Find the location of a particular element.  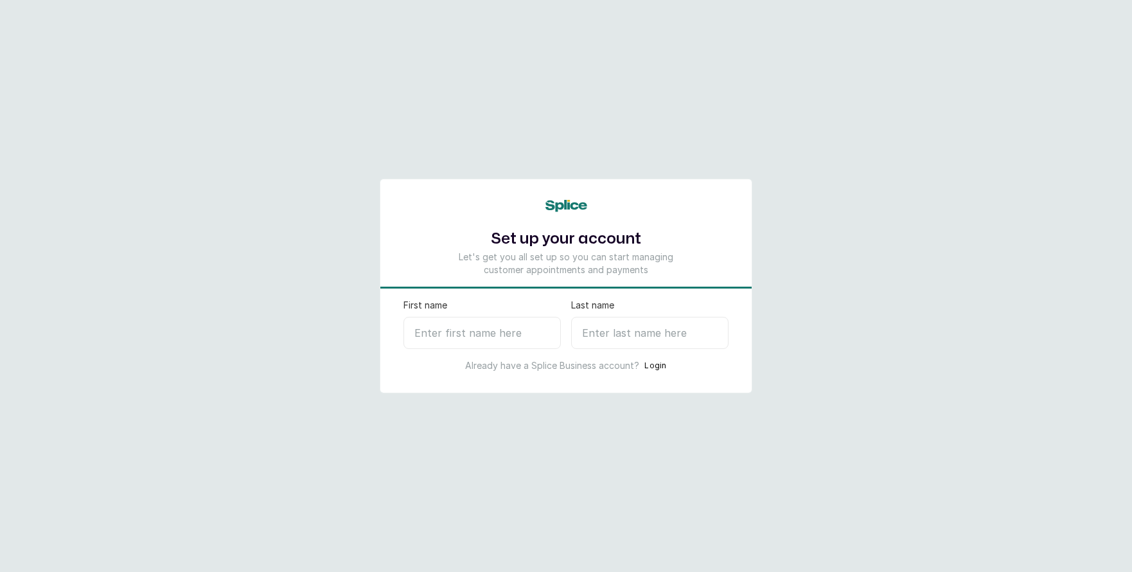

h1: Set up your account is located at coordinates (566, 239).